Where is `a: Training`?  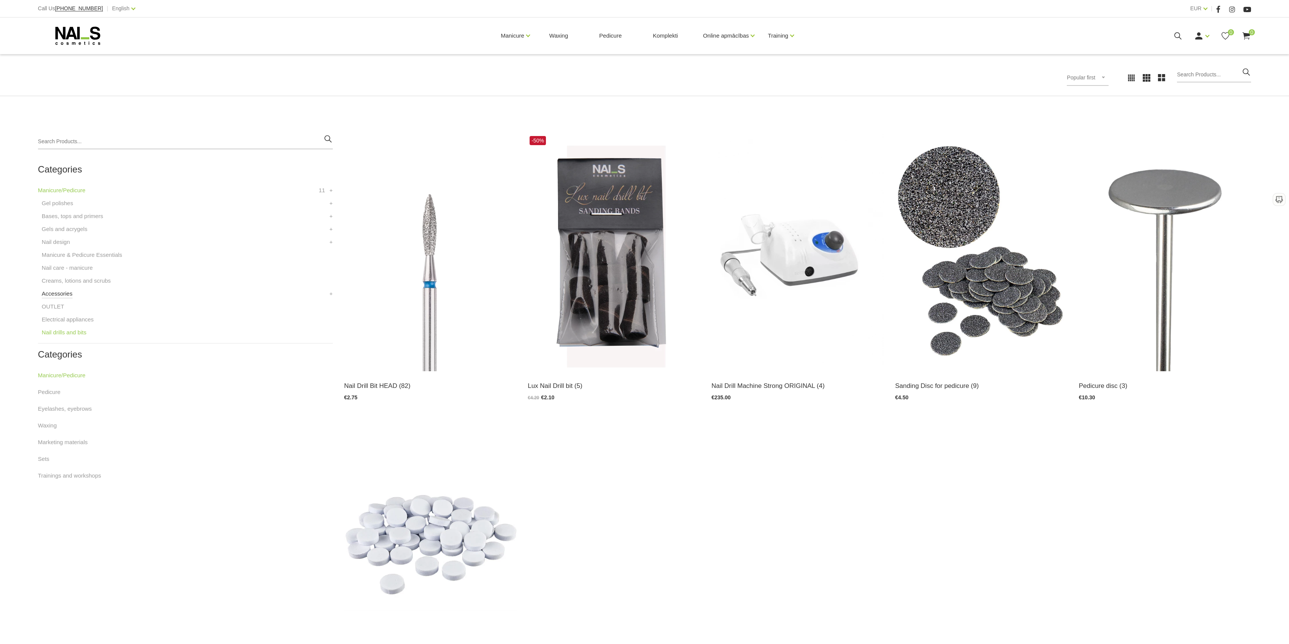 a: Training is located at coordinates (778, 36).